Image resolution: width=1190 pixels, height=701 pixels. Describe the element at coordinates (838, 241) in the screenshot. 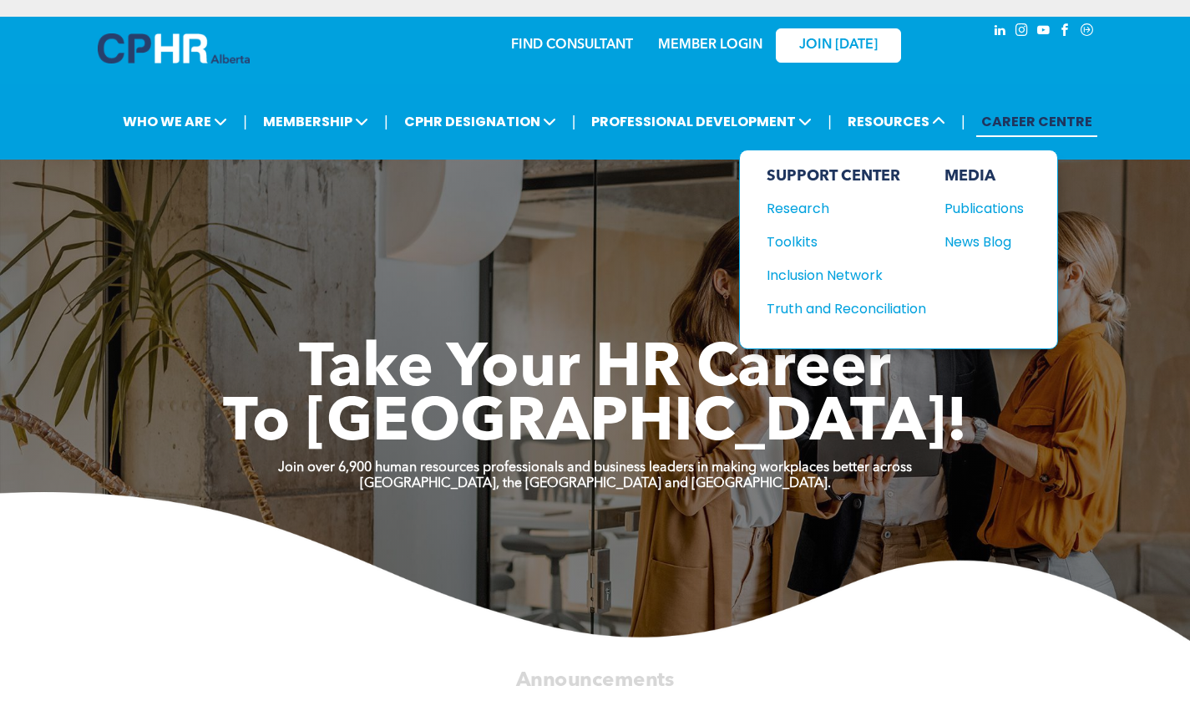

I see `div: Toolkits` at that location.